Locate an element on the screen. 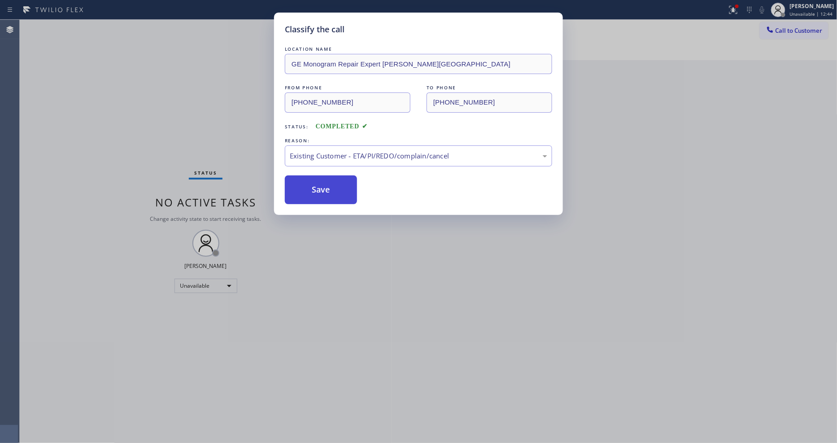 The height and width of the screenshot is (443, 837). div: Existing Customer - ETA/PI/REDO/complain/cancel is located at coordinates (419, 156).